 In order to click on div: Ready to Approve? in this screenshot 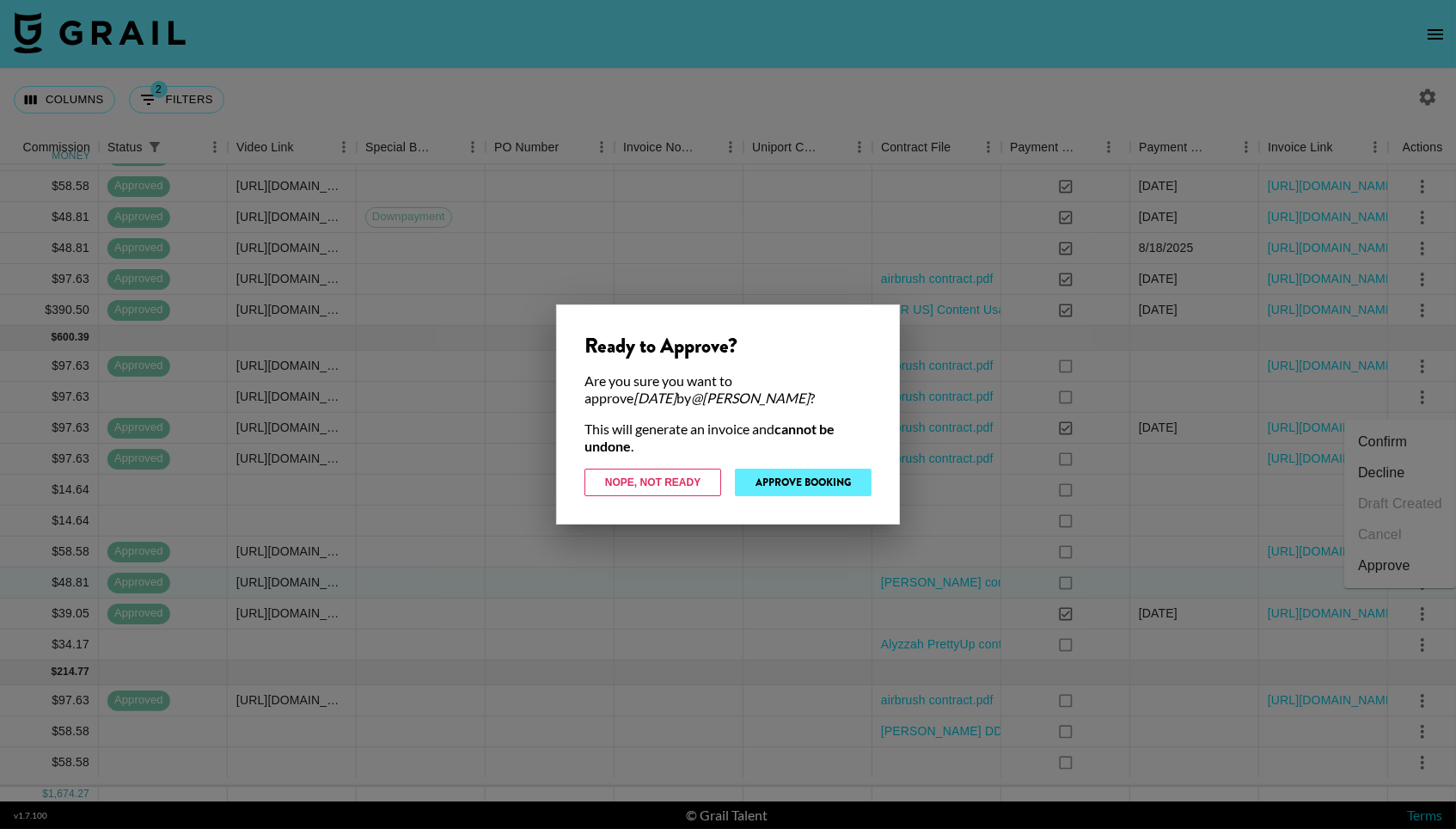, I will do `click(728, 345)`.